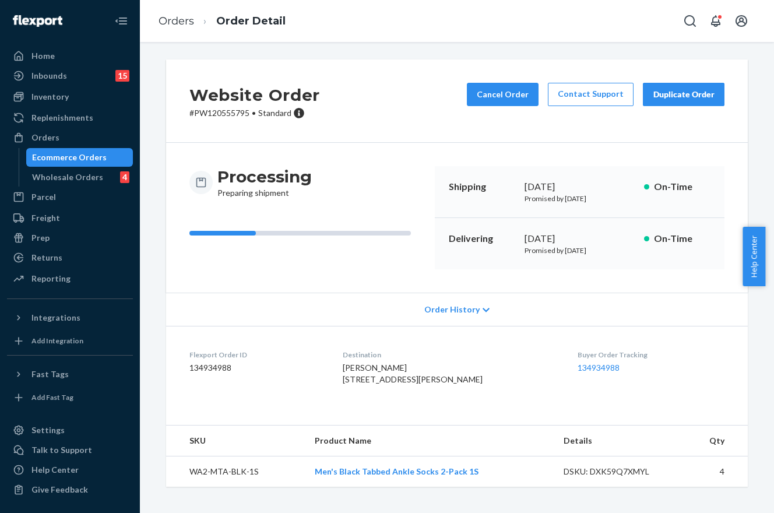 This screenshot has height=513, width=774. I want to click on div: Wholesale Orders, so click(68, 177).